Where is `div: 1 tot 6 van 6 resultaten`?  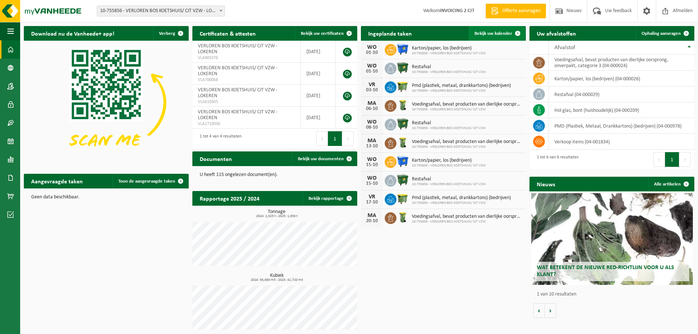
div: 1 tot 6 van 6 resultaten is located at coordinates (555, 159).